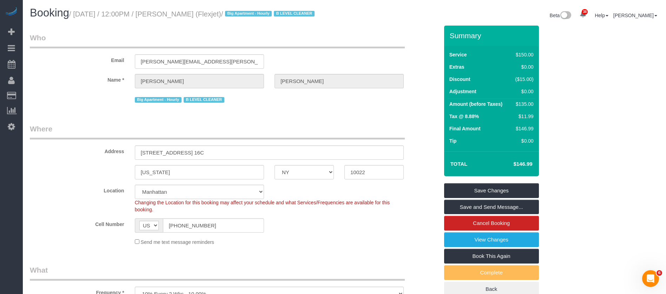 This screenshot has height=294, width=666. I want to click on label: Cell Number, so click(77, 223).